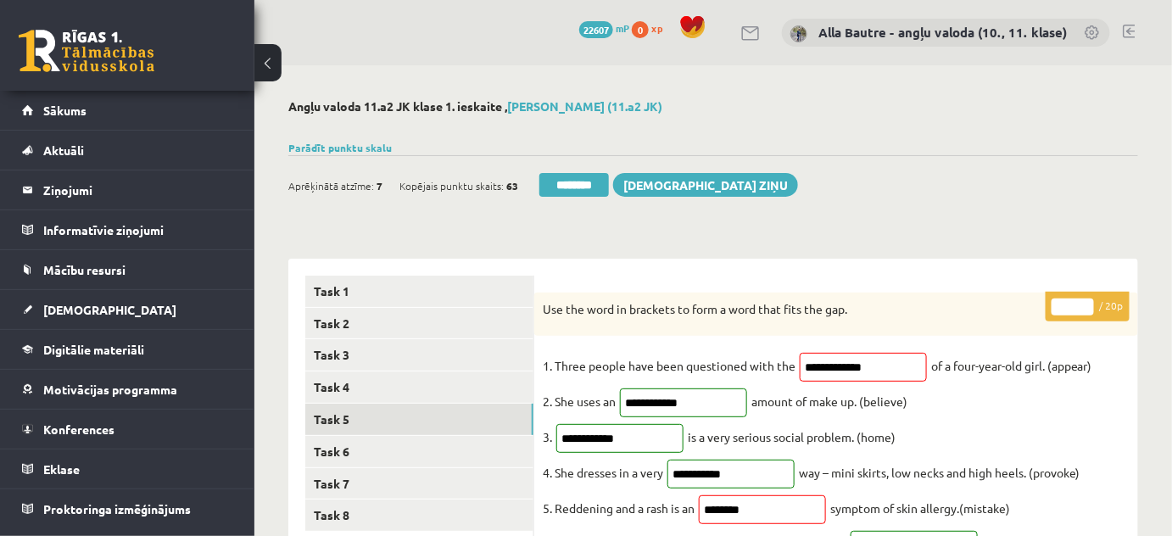  What do you see at coordinates (379, 186) in the screenshot?
I see `span: 7` at bounding box center [379, 186].